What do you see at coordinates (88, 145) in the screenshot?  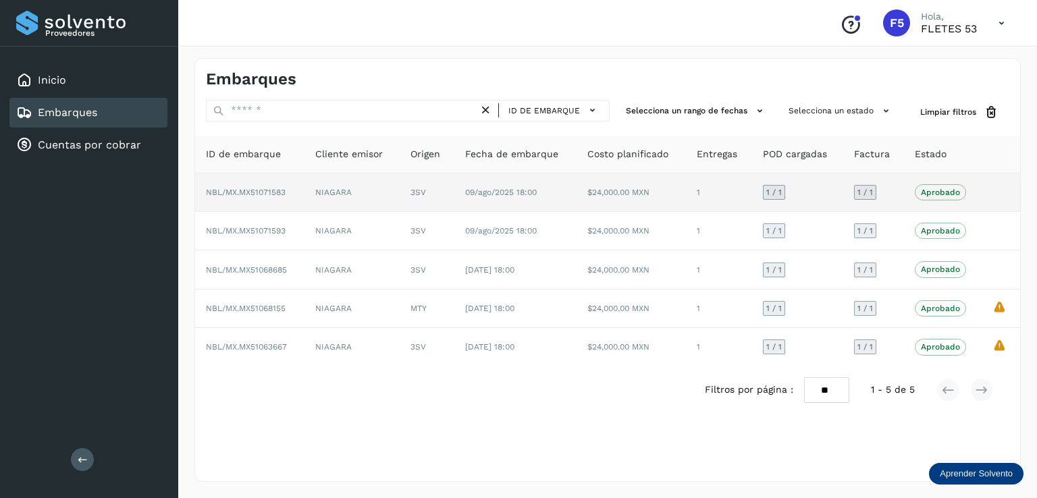 I see `div: Cuentas por cobrar` at bounding box center [88, 145].